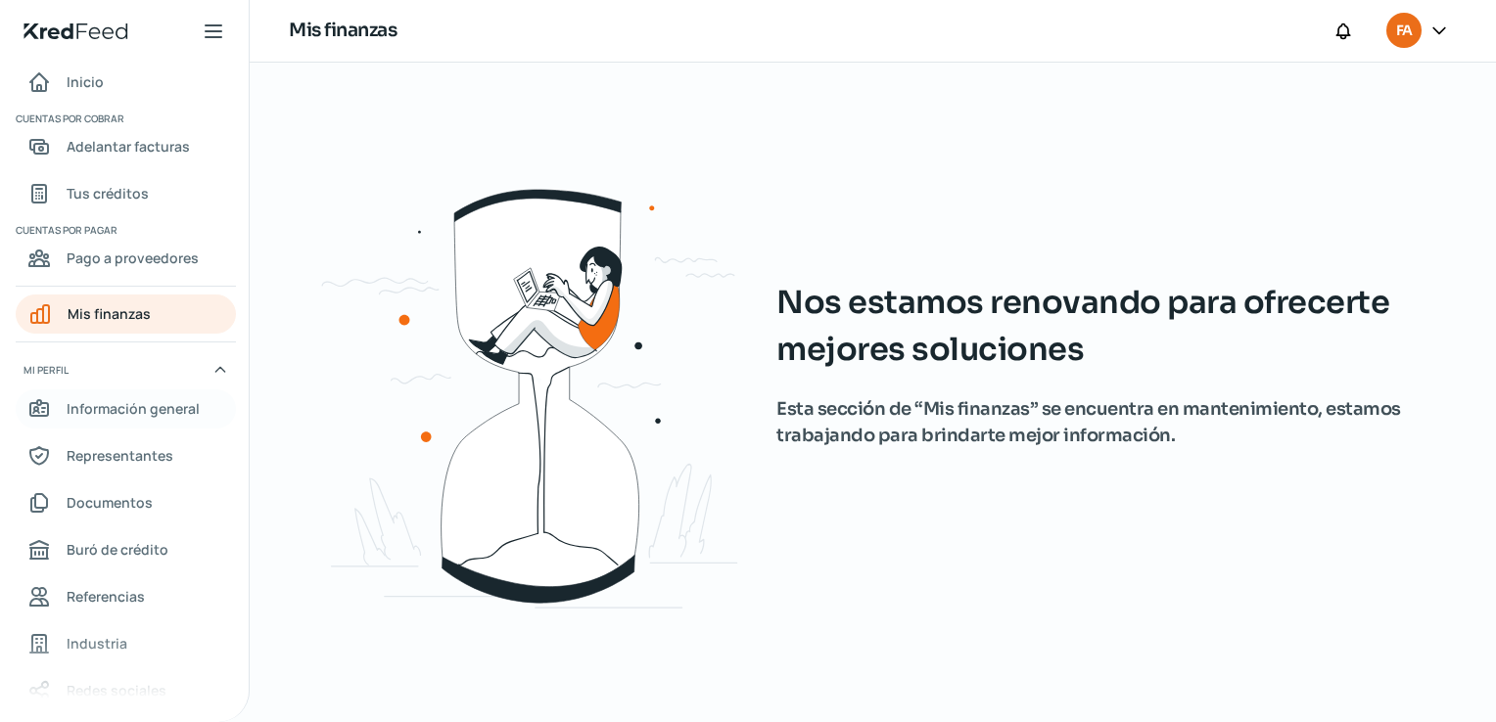 The height and width of the screenshot is (722, 1496). Describe the element at coordinates (119, 455) in the screenshot. I see `span: Representantes` at that location.